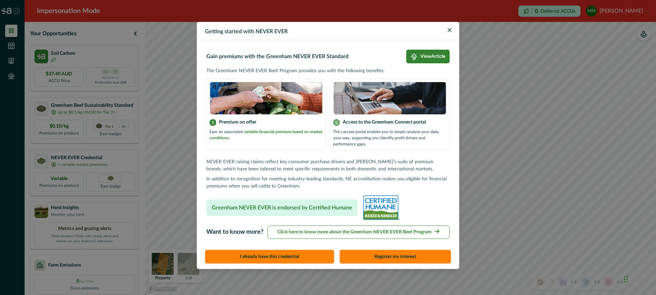  I want to click on p: Want to know more?, so click(235, 232).